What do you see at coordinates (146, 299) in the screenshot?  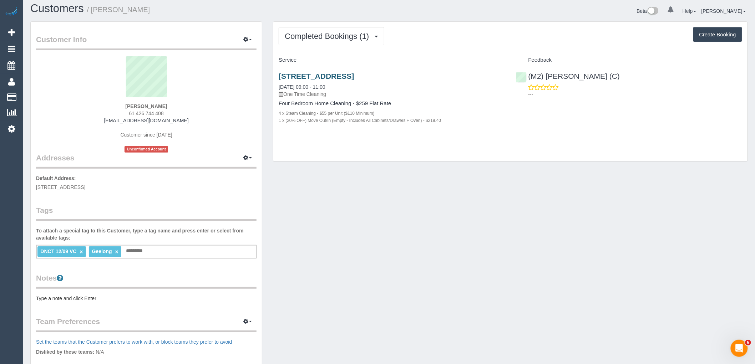 I see `pre: Type a note and click Enter` at bounding box center [146, 299].